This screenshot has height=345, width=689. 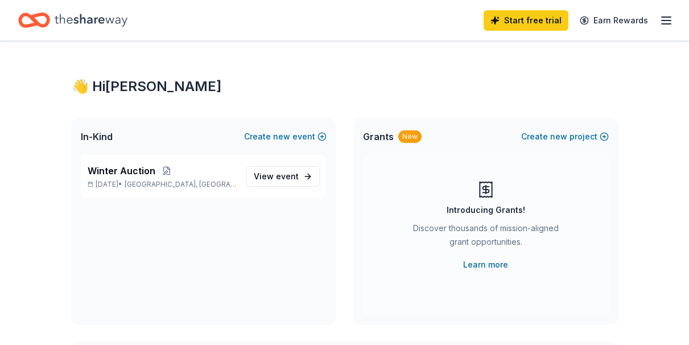 What do you see at coordinates (283, 176) in the screenshot?
I see `a: View event` at bounding box center [283, 176].